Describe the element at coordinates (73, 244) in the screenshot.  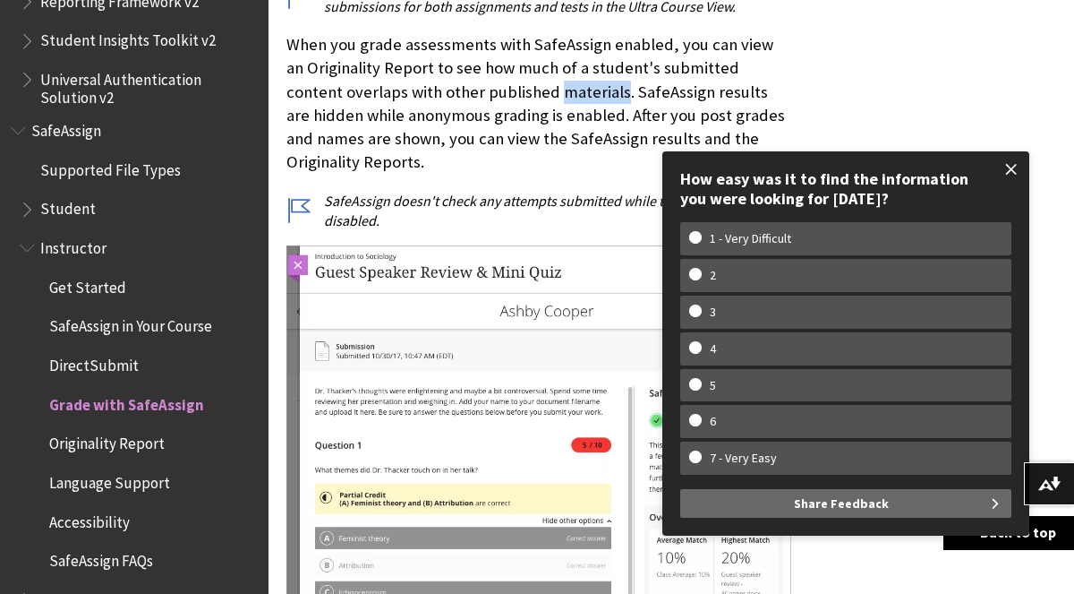
I see `span: Instructor` at that location.